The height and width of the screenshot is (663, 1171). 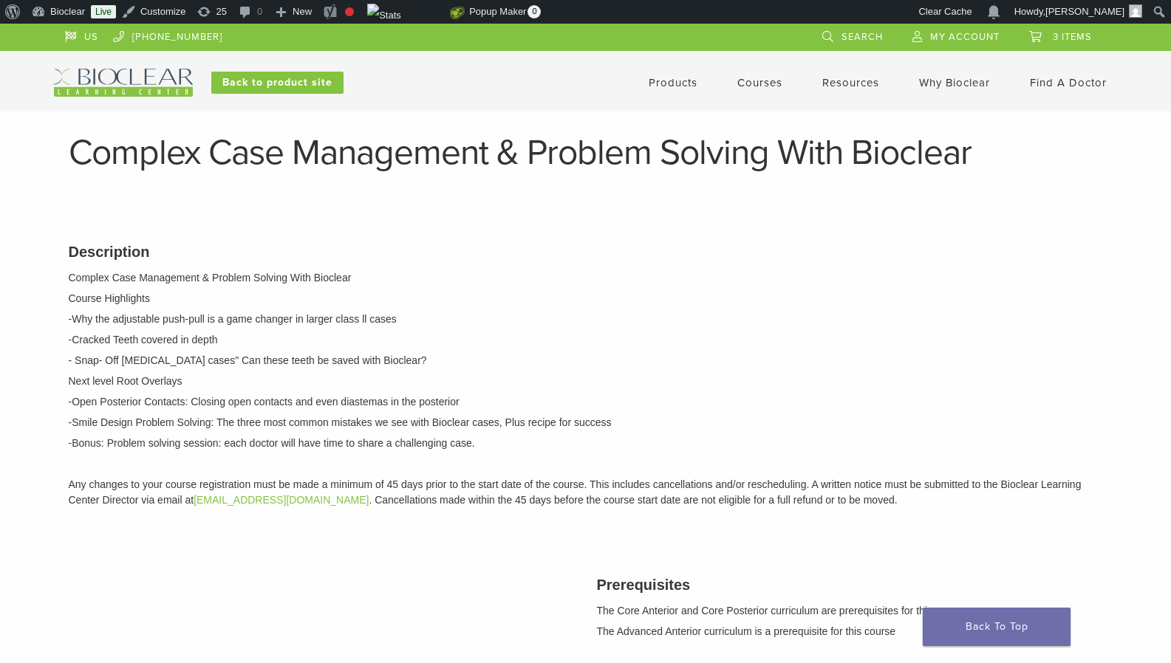 What do you see at coordinates (956, 35) in the screenshot?
I see `a: My Account` at bounding box center [956, 35].